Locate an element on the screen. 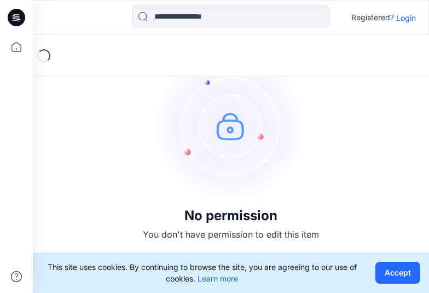  p: You don't have permission to edit this item is located at coordinates (231, 234).